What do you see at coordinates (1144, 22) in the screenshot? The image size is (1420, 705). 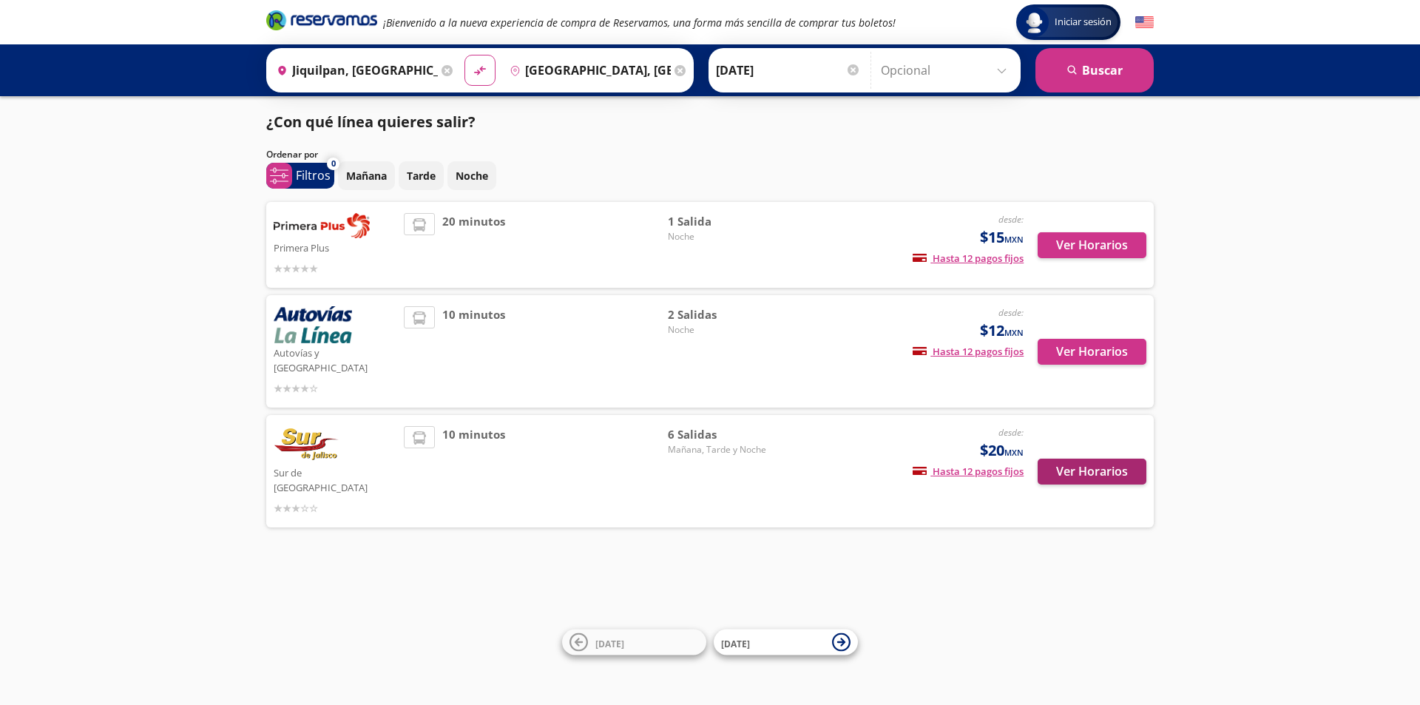 I see `button: English` at bounding box center [1144, 22].